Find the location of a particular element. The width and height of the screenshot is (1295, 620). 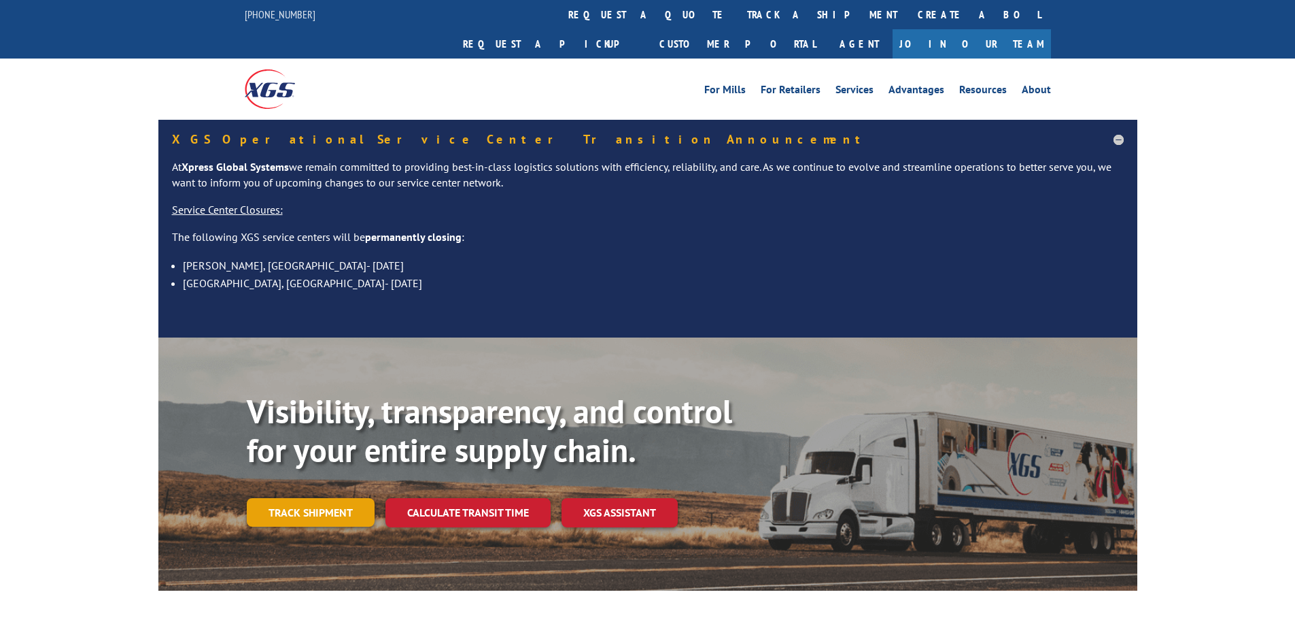

p: At we remain committed to providing best-in-class logistics solutions with efficiency, reliabilit... is located at coordinates (648, 181).